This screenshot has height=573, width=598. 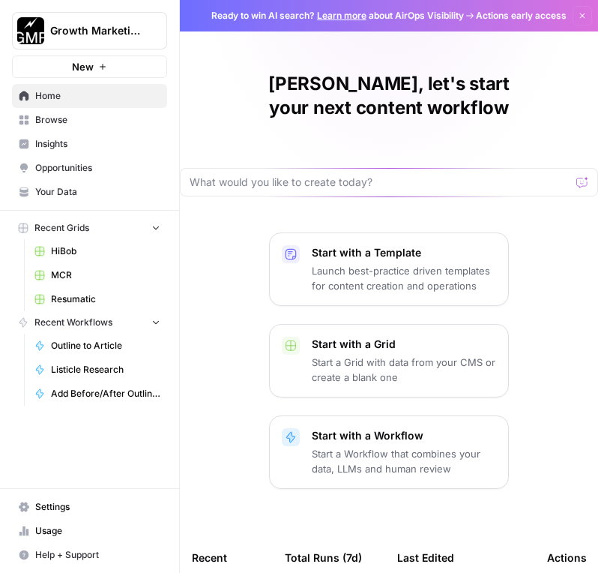 What do you see at coordinates (89, 120) in the screenshot?
I see `a: Browse` at bounding box center [89, 120].